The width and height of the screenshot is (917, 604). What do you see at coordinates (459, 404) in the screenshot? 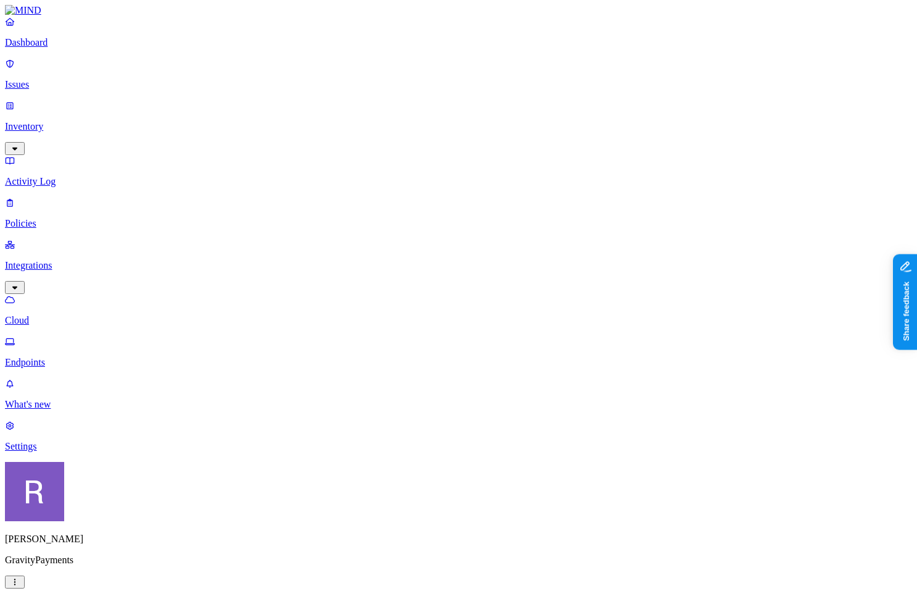
I see `p: What's new` at bounding box center [459, 404].